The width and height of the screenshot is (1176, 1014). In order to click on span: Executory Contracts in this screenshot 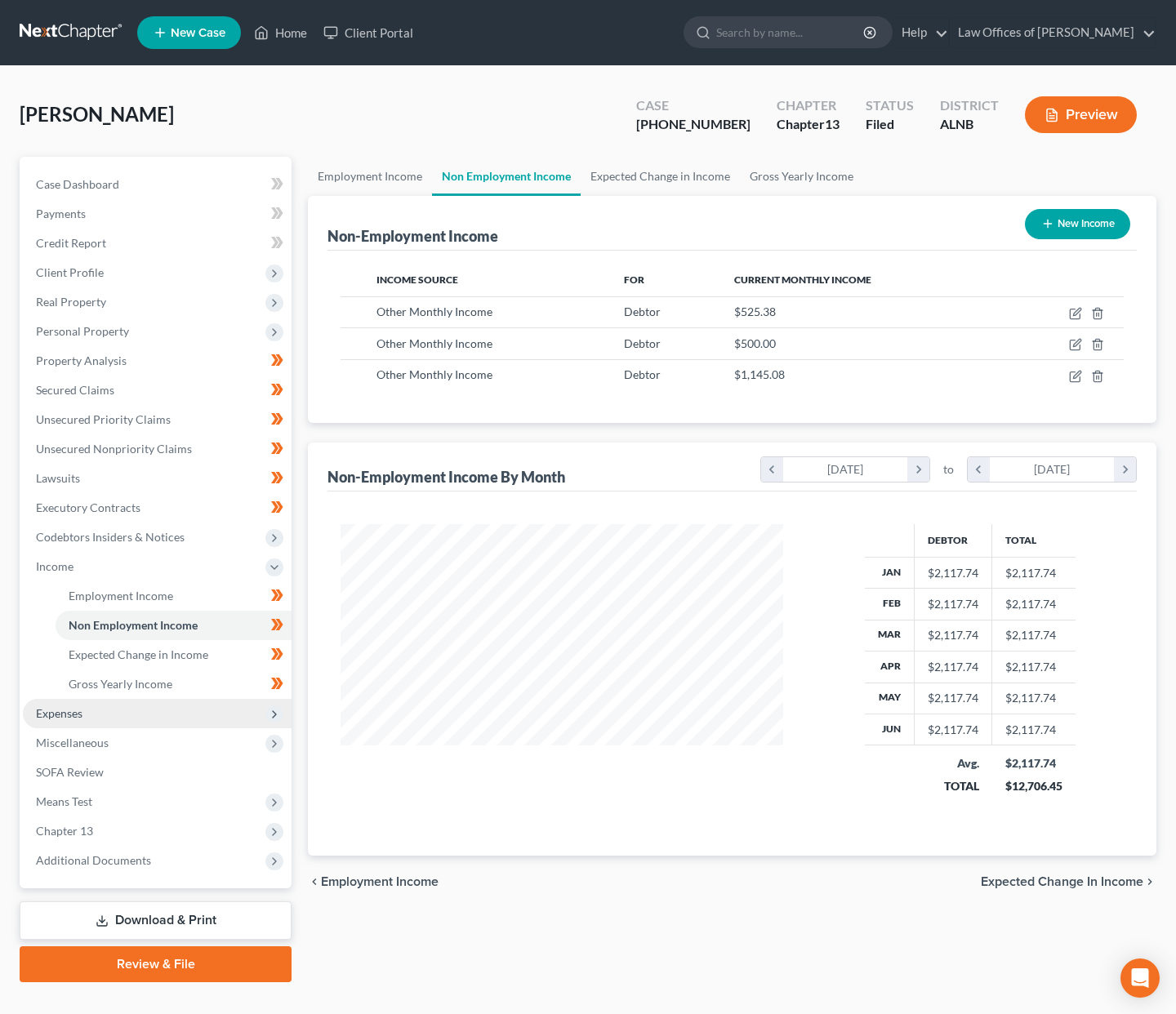, I will do `click(88, 507)`.